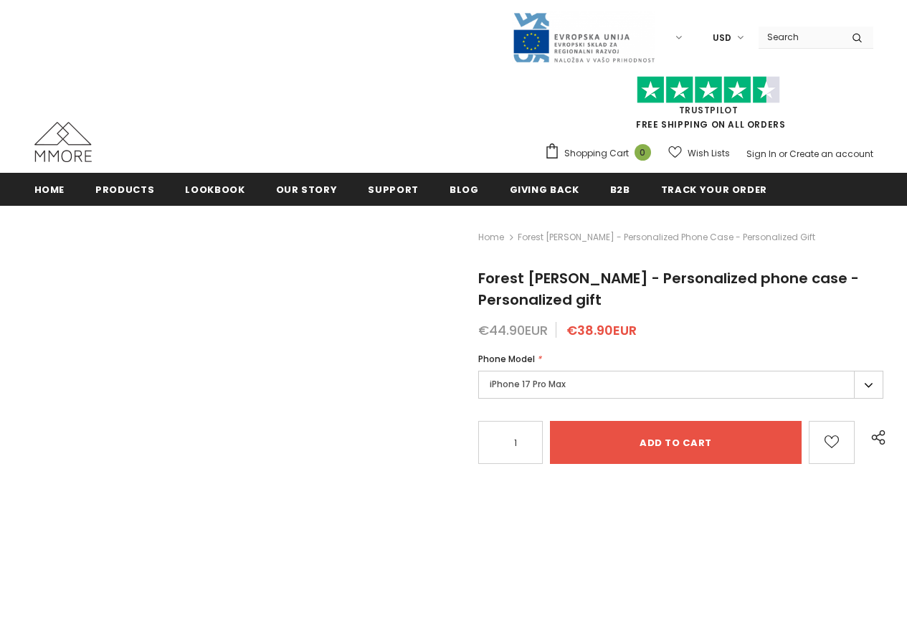  What do you see at coordinates (714, 189) in the screenshot?
I see `a: Track your order` at bounding box center [714, 189].